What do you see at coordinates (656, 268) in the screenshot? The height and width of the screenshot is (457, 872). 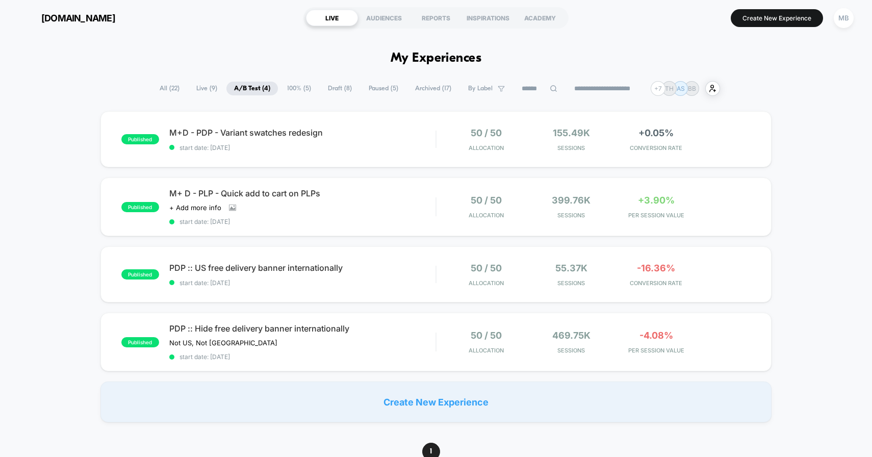 I see `span: -16.36%` at bounding box center [656, 268].